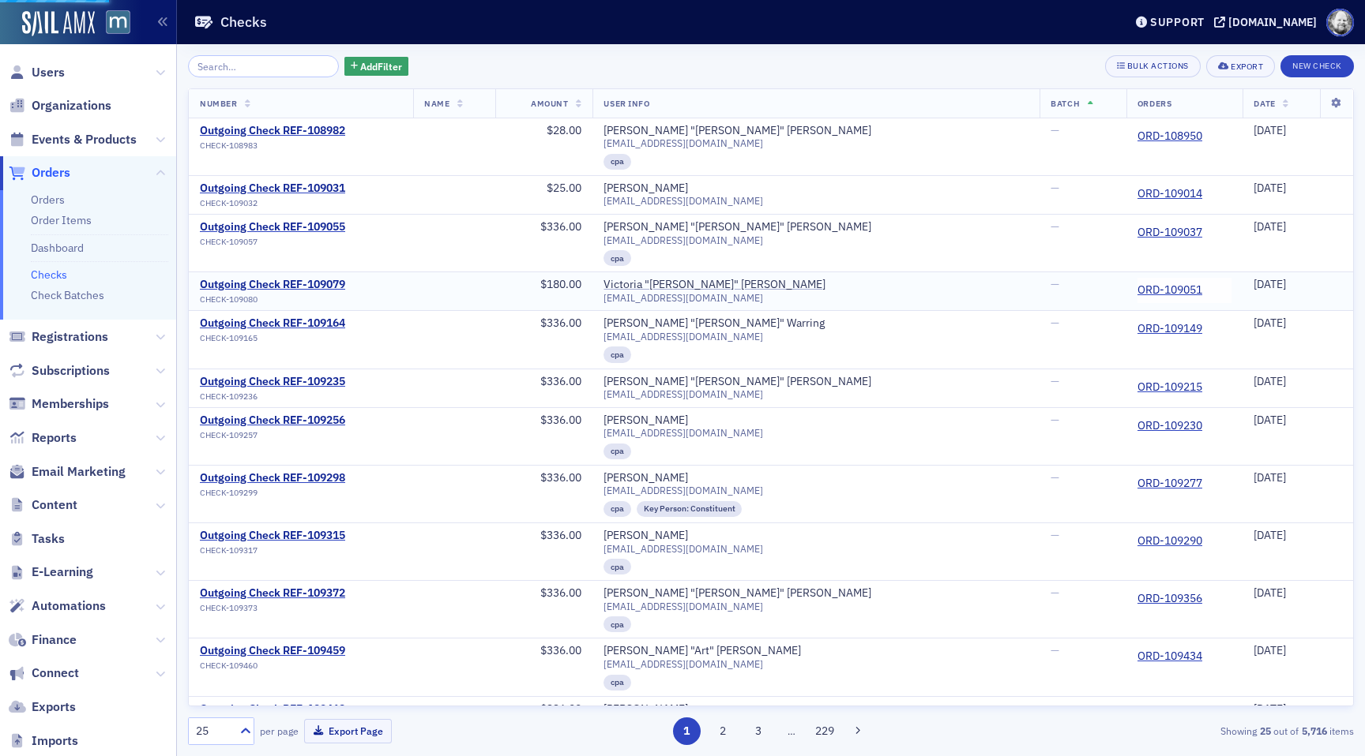  Describe the element at coordinates (561, 284) in the screenshot. I see `span: $180.00` at that location.